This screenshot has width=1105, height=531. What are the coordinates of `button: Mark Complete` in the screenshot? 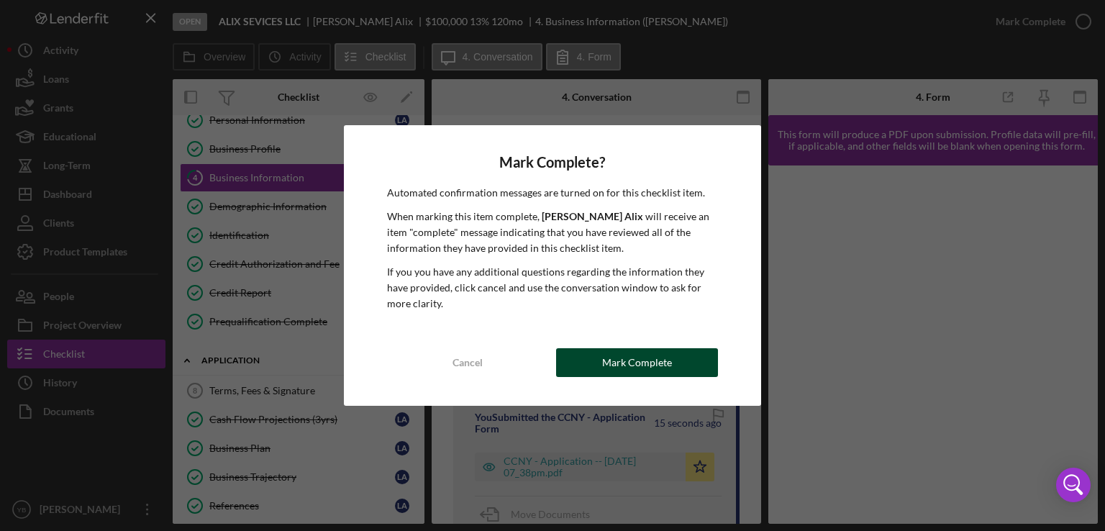 It's located at (637, 363).